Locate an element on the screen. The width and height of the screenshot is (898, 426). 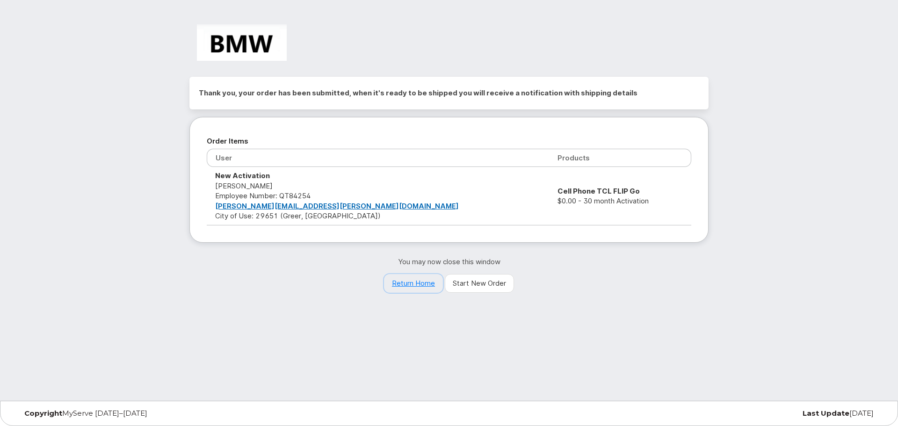
p: You may now close this window is located at coordinates (449, 261).